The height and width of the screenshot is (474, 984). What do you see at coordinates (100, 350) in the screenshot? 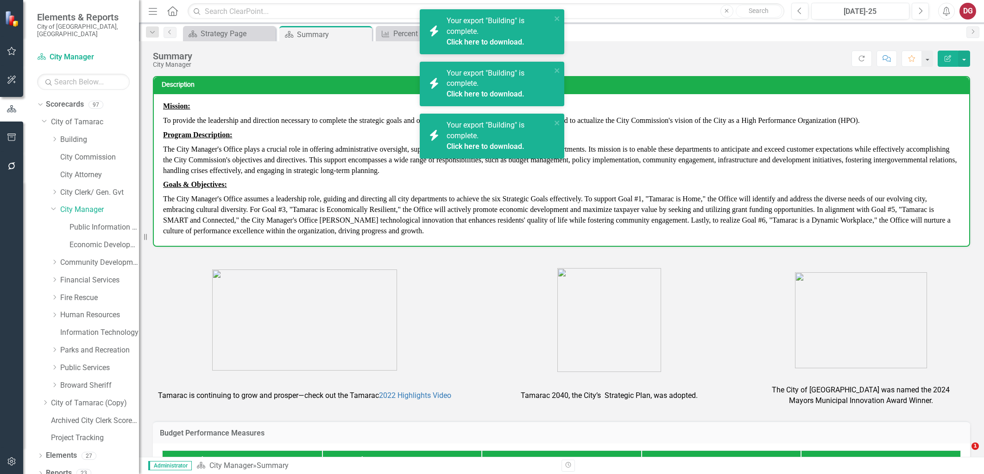
I see `a: Parks and Recreation` at bounding box center [100, 350].